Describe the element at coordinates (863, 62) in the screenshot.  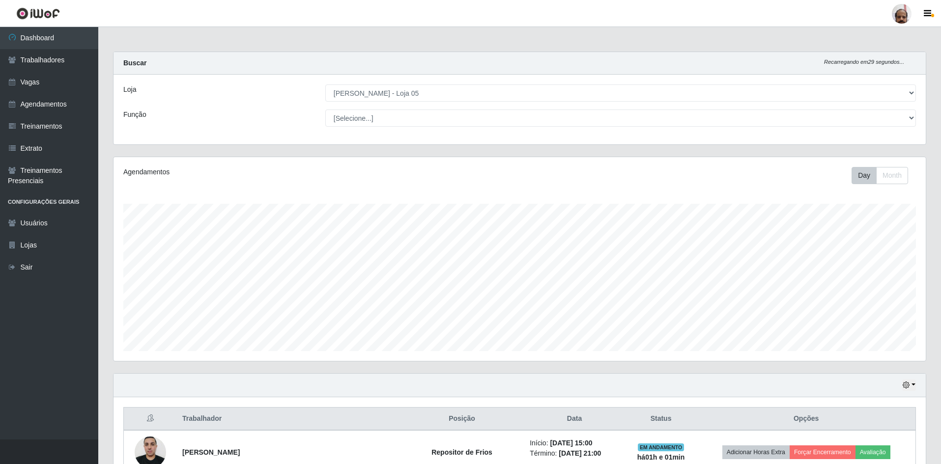
I see `i: Recarregando em 29 segundos...` at that location.